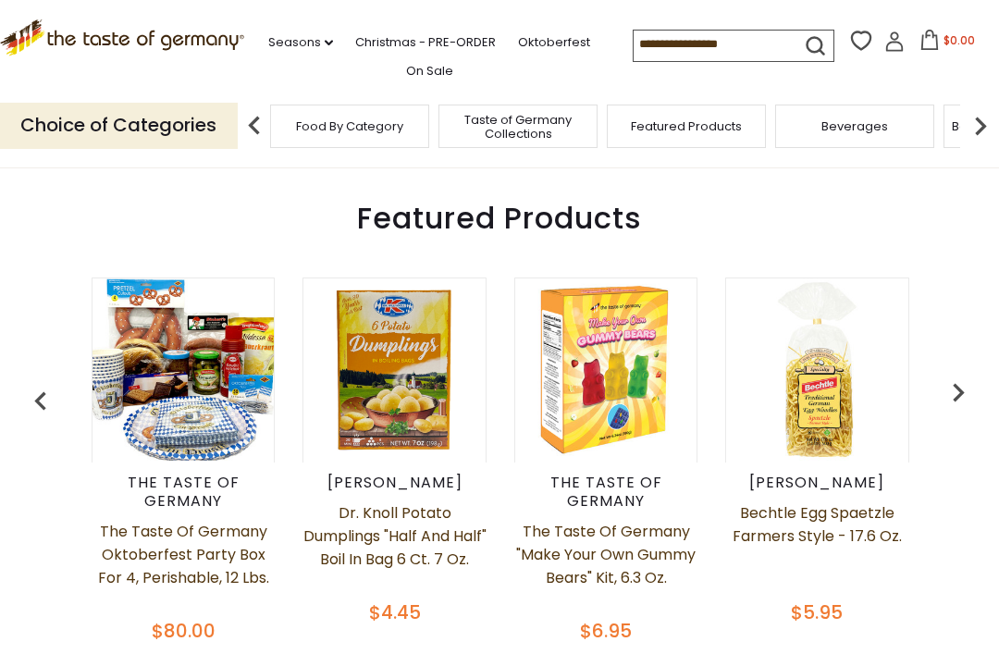 Image resolution: width=999 pixels, height=654 pixels. Describe the element at coordinates (183, 566) in the screenshot. I see `a: The Taste of Germany Oktoberfest Party Box for 4, Perishable, 12 lbs.` at that location.